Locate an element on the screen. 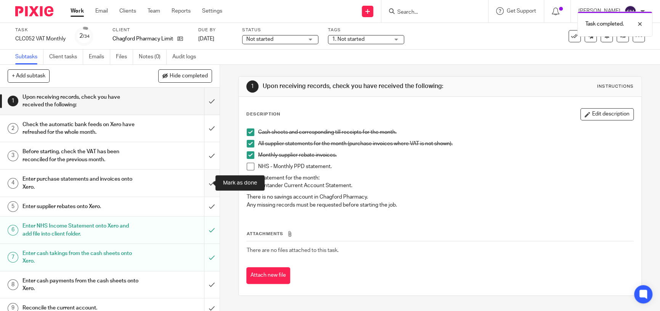 This screenshot has width=660, height=311. img: svg%3E is located at coordinates (631, 11).